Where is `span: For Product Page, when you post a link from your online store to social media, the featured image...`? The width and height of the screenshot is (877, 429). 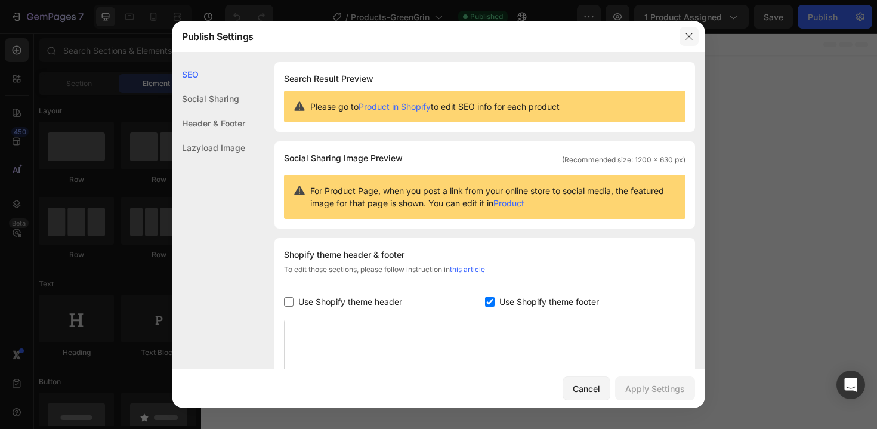 span: For Product Page, when you post a link from your online store to social media, the featured image... is located at coordinates (493, 197).